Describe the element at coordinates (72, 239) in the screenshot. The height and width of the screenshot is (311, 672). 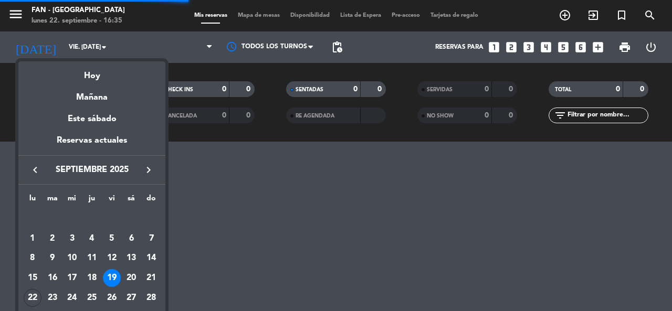
I see `td: 3 de septiembre de 2025` at that location.